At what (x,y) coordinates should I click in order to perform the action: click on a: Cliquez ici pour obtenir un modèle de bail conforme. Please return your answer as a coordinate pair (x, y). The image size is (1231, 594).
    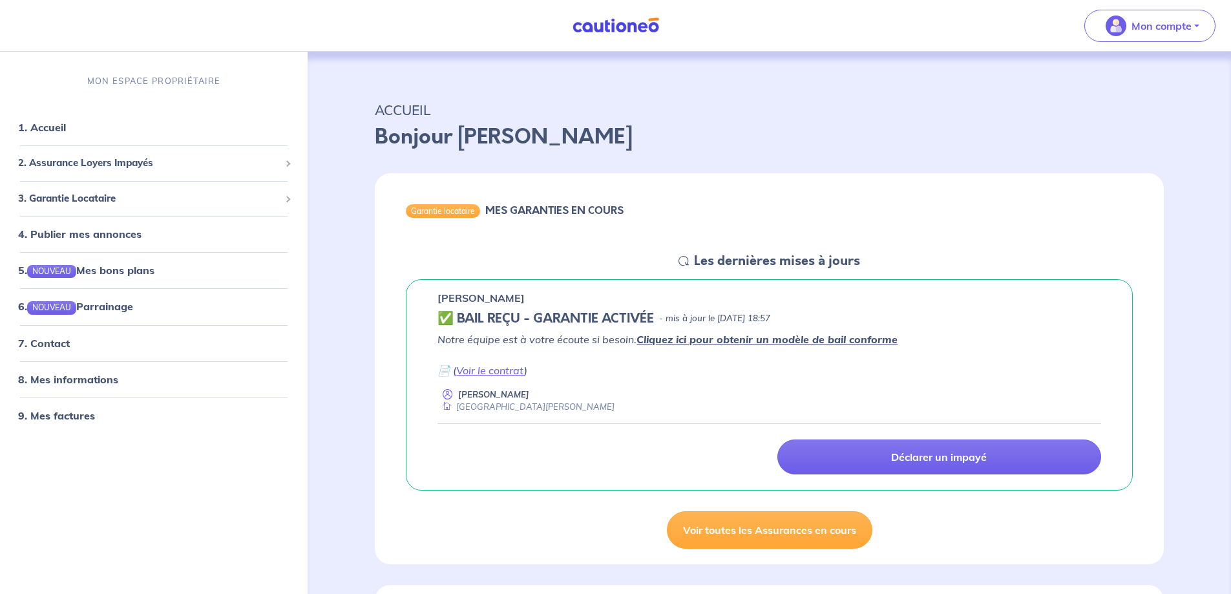
    Looking at the image, I should click on (767, 339).